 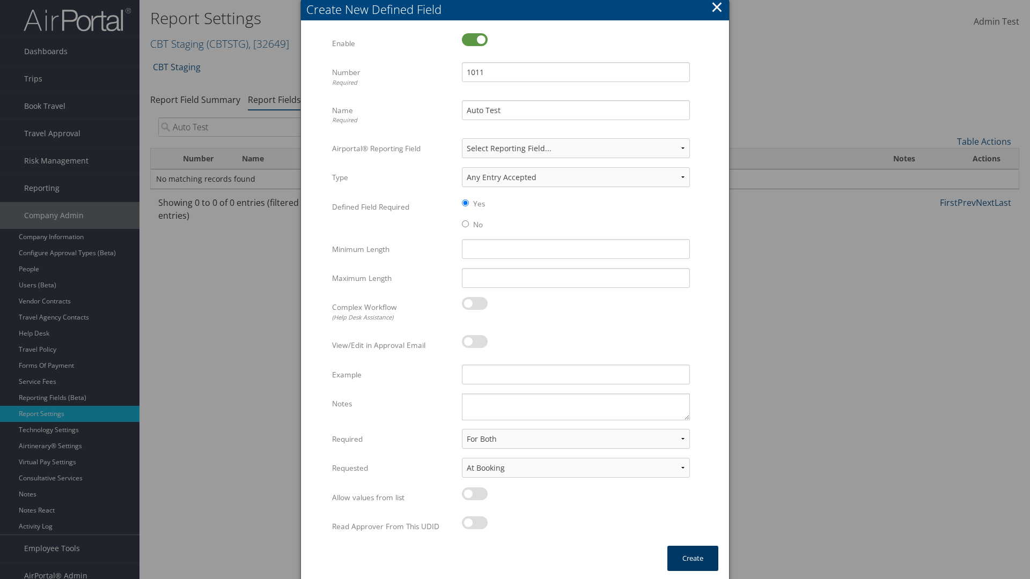 What do you see at coordinates (393, 345) in the screenshot?
I see `label: View/Edit in Approval Email` at bounding box center [393, 345].